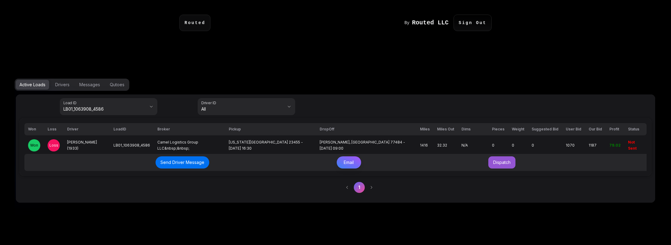  I want to click on h1: Routed LLC, so click(430, 23).